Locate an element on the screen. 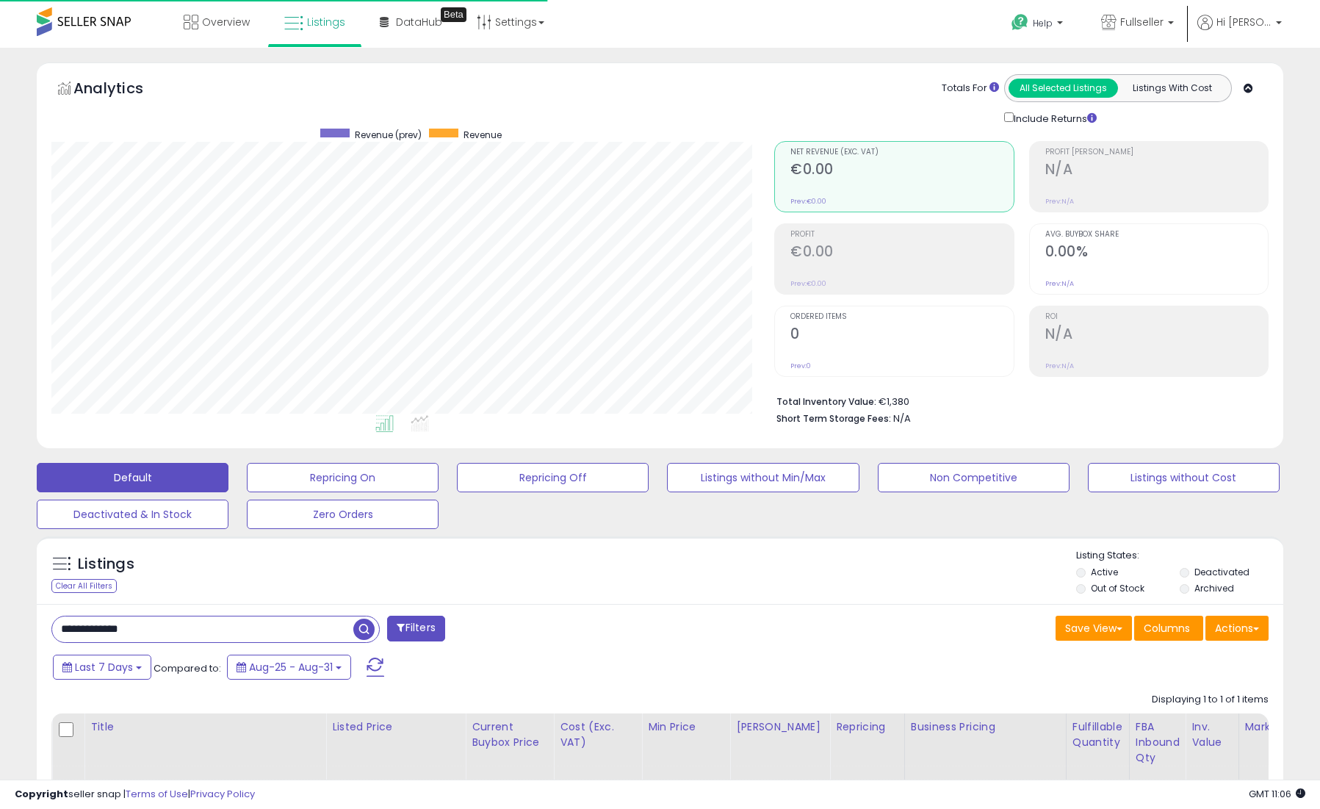  small: Prev: 0 is located at coordinates (801, 366).